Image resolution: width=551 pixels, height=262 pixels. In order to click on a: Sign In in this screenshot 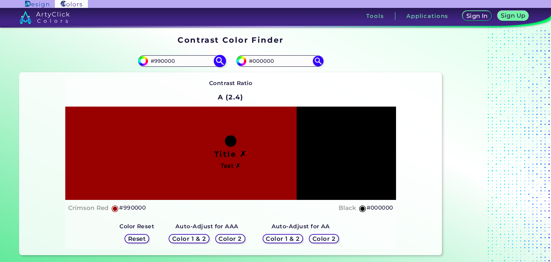, I will do `click(477, 16)`.